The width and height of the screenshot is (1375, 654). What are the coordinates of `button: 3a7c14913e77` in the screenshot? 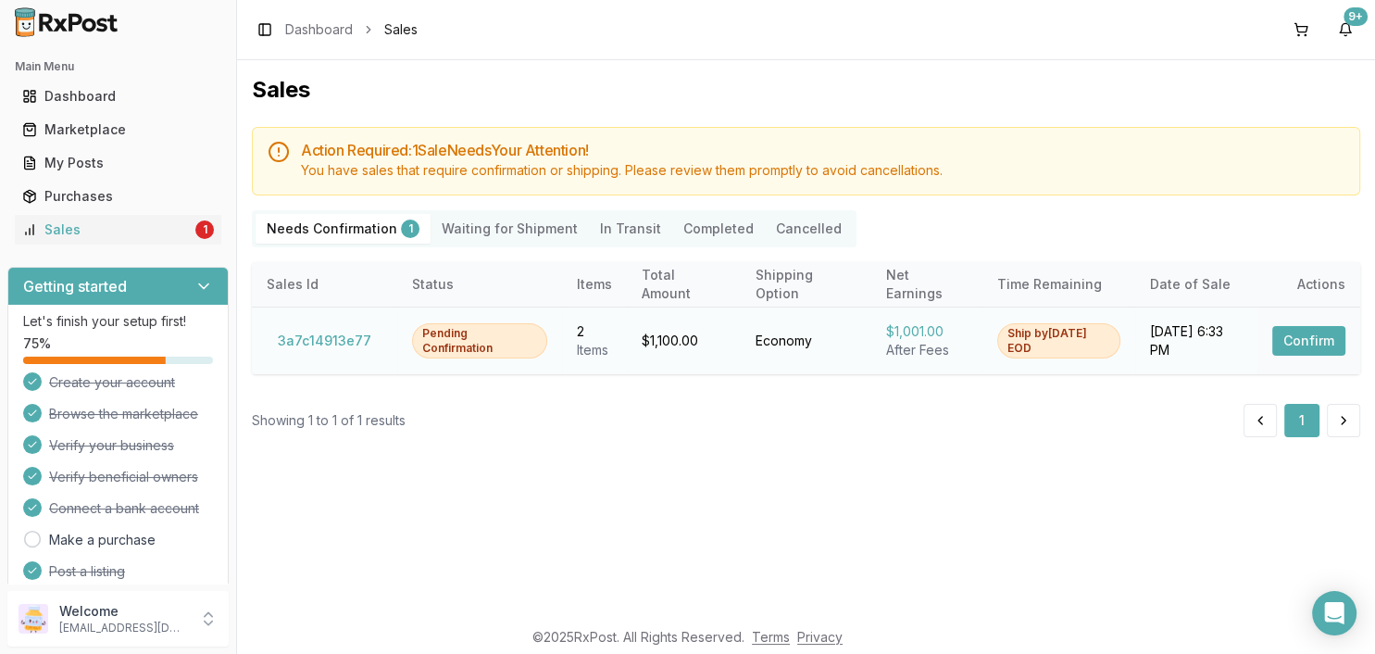 It's located at (324, 341).